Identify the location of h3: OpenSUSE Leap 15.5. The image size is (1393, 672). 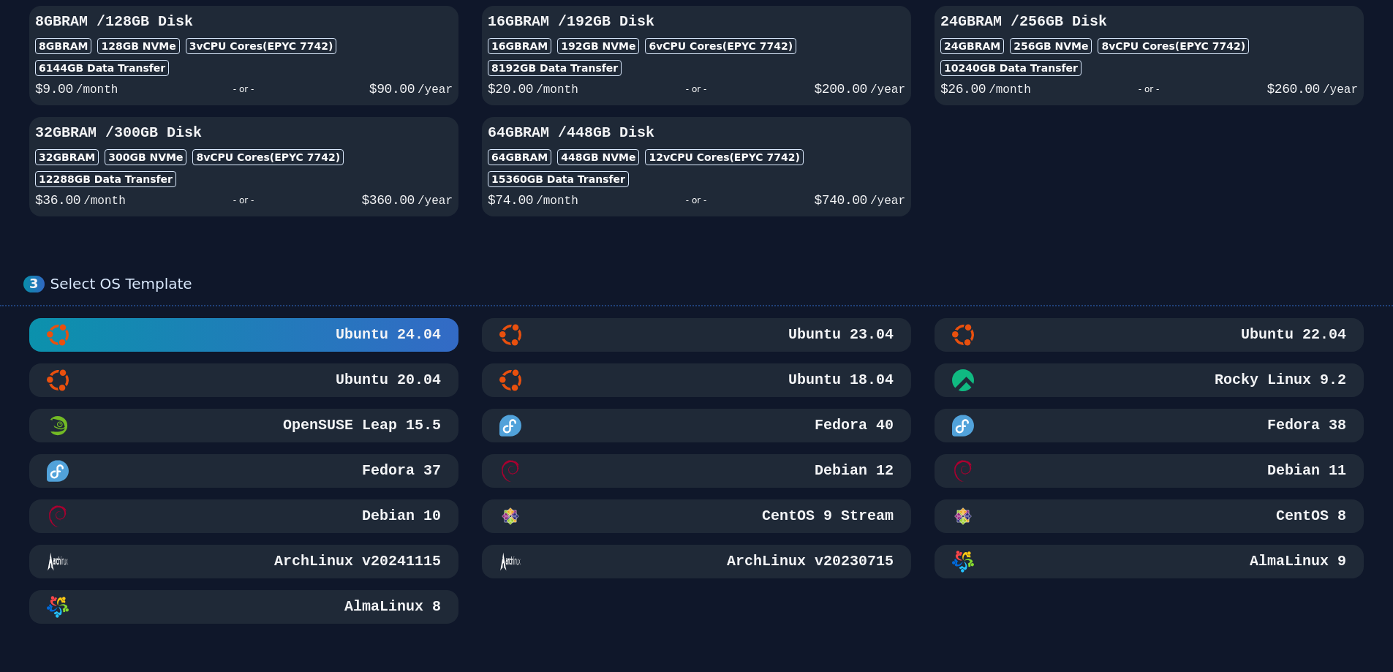
(360, 426).